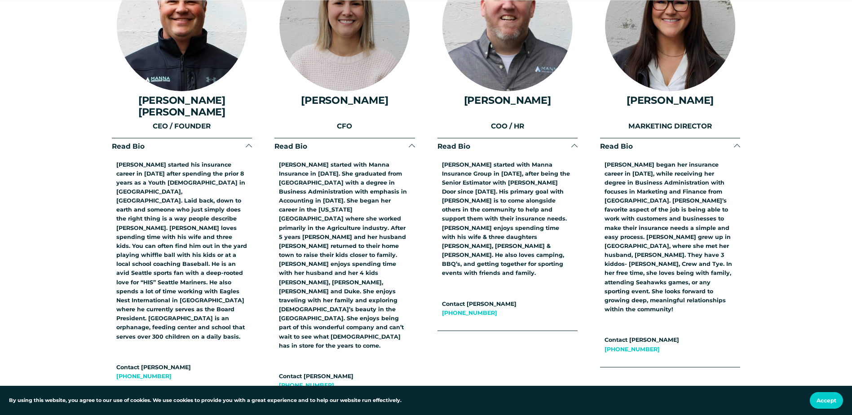 The image size is (852, 415). What do you see at coordinates (827, 400) in the screenshot?
I see `button: Accept` at bounding box center [827, 400].